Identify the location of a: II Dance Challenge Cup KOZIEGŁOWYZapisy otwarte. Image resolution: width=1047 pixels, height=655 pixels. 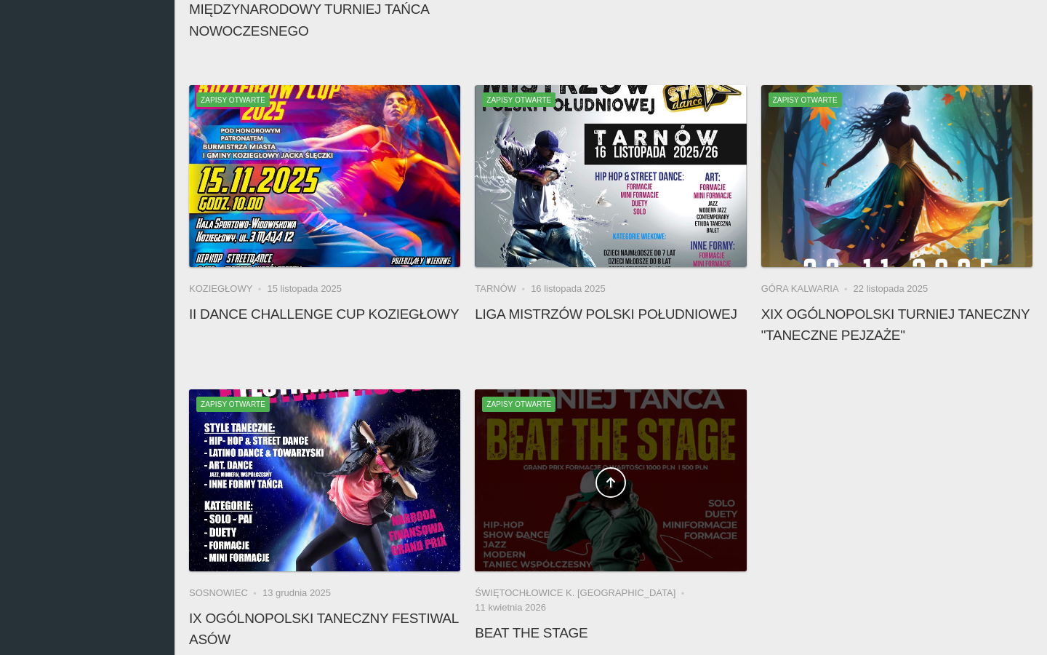
(324, 176).